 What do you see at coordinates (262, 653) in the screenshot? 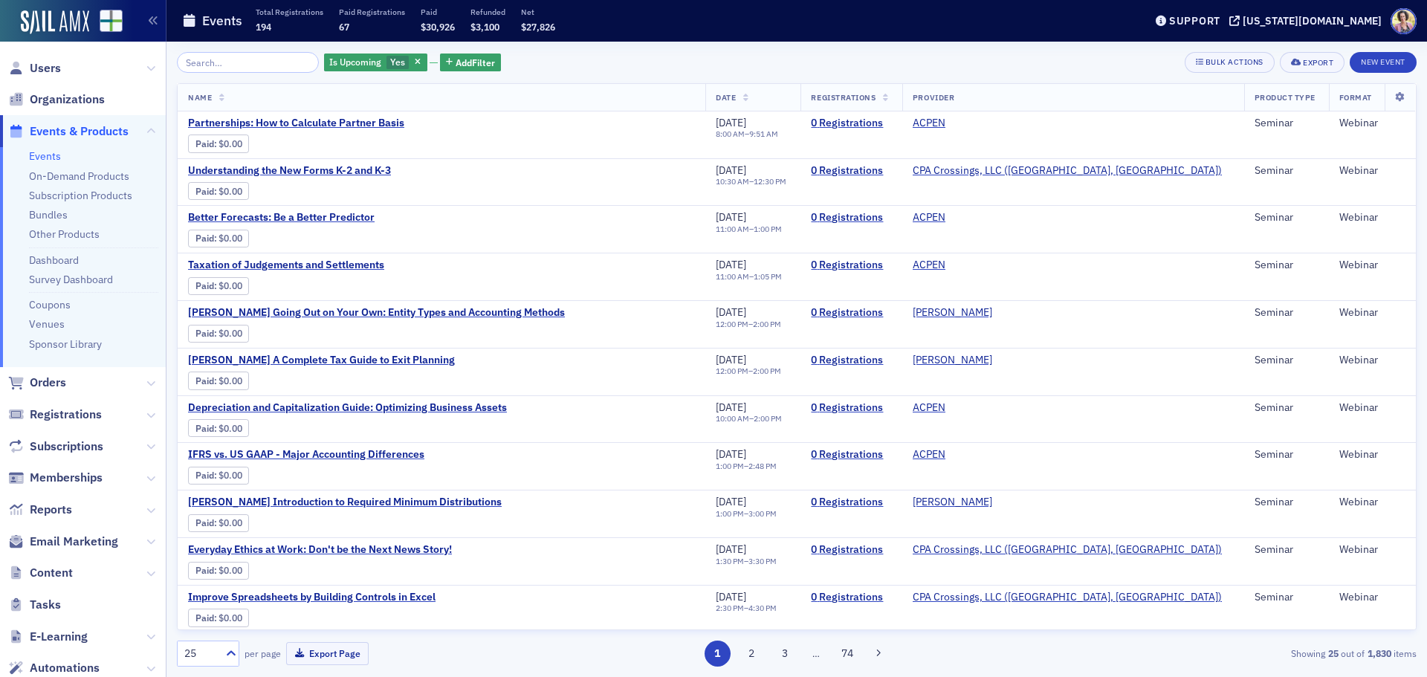
I see `label: per page` at bounding box center [262, 653].